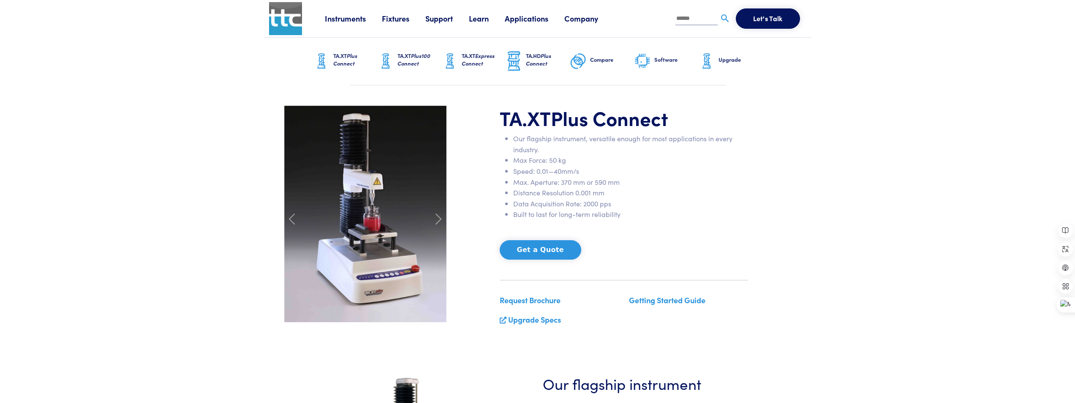  What do you see at coordinates (403, 18) in the screenshot?
I see `a: Fixtures` at bounding box center [403, 18].